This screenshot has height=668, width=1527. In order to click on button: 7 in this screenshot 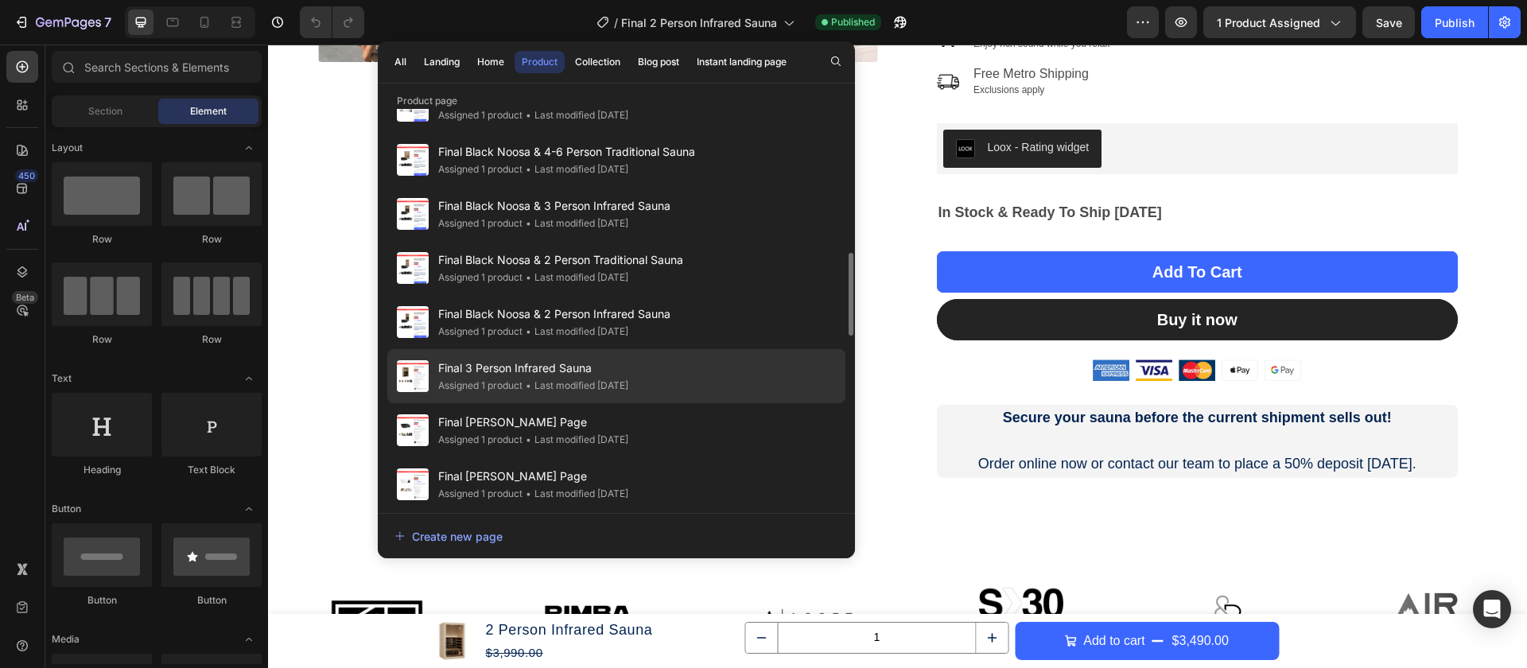, I will do `click(62, 22)`.